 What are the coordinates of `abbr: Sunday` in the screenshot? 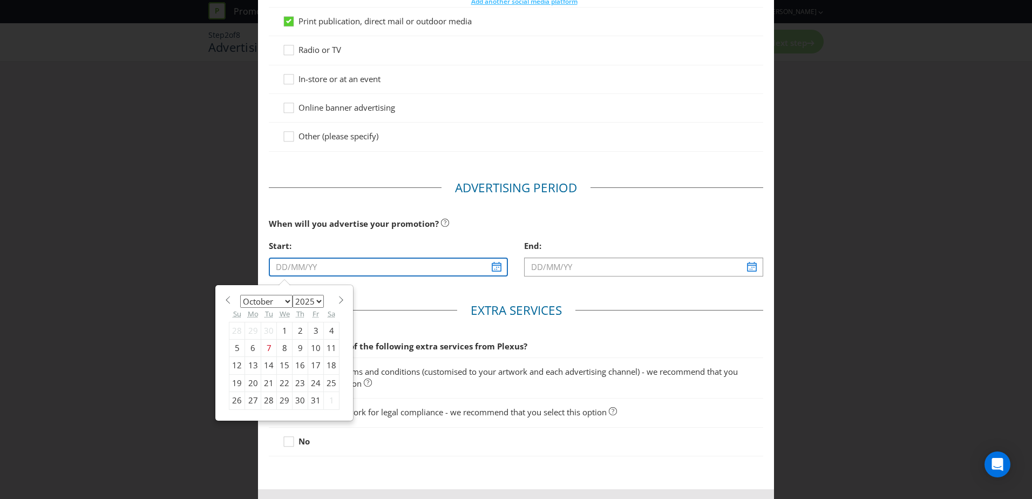 It's located at (237, 314).